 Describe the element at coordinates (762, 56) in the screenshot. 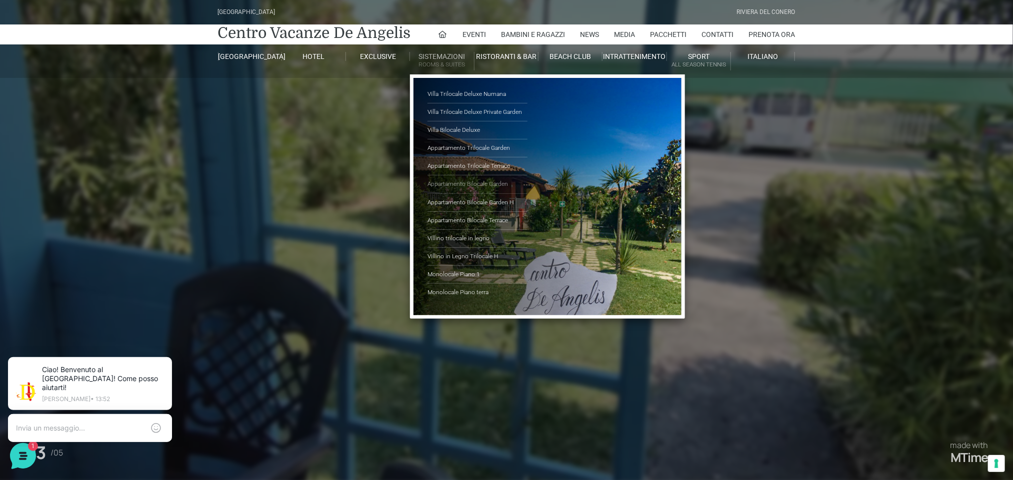

I see `span: Italiano` at that location.